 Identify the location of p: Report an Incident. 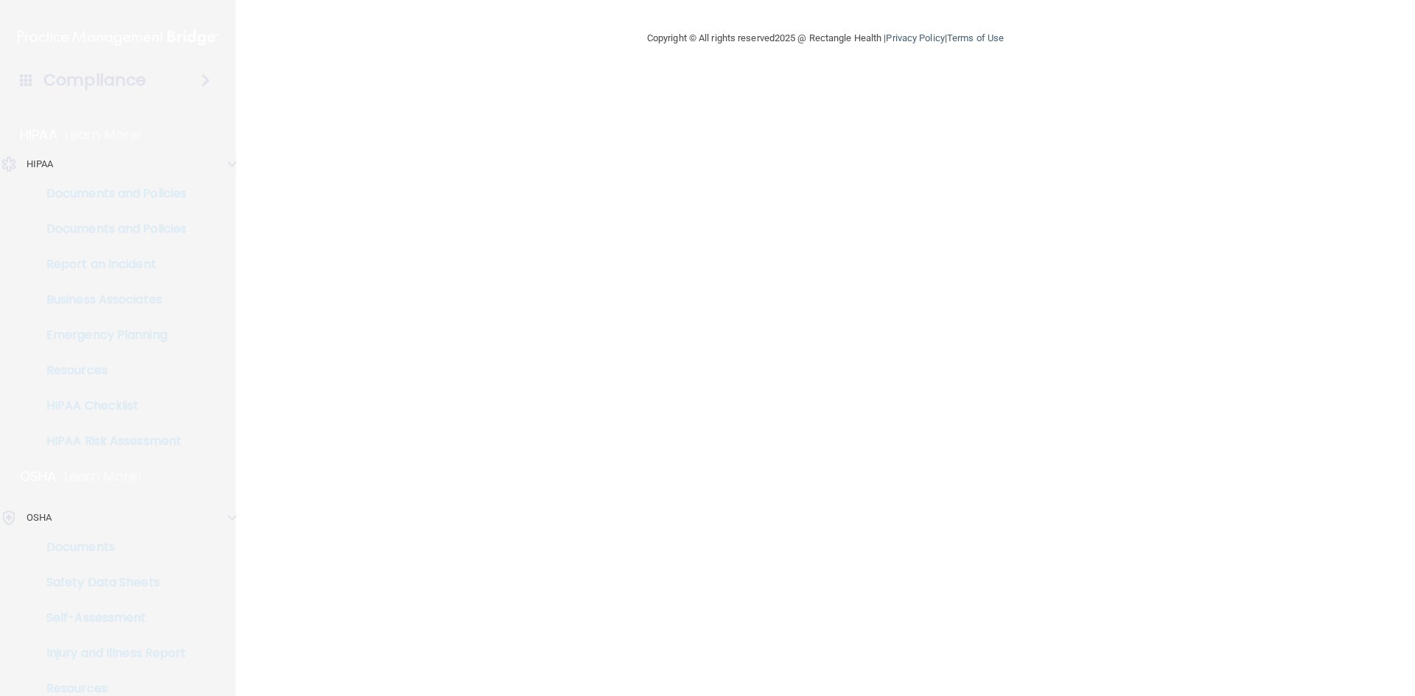
(110, 265).